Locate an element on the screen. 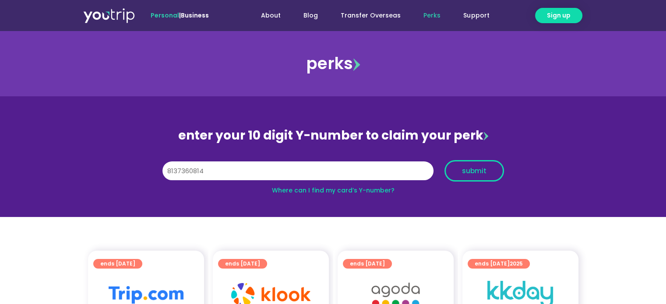 The width and height of the screenshot is (666, 304). a: Blog is located at coordinates (310, 15).